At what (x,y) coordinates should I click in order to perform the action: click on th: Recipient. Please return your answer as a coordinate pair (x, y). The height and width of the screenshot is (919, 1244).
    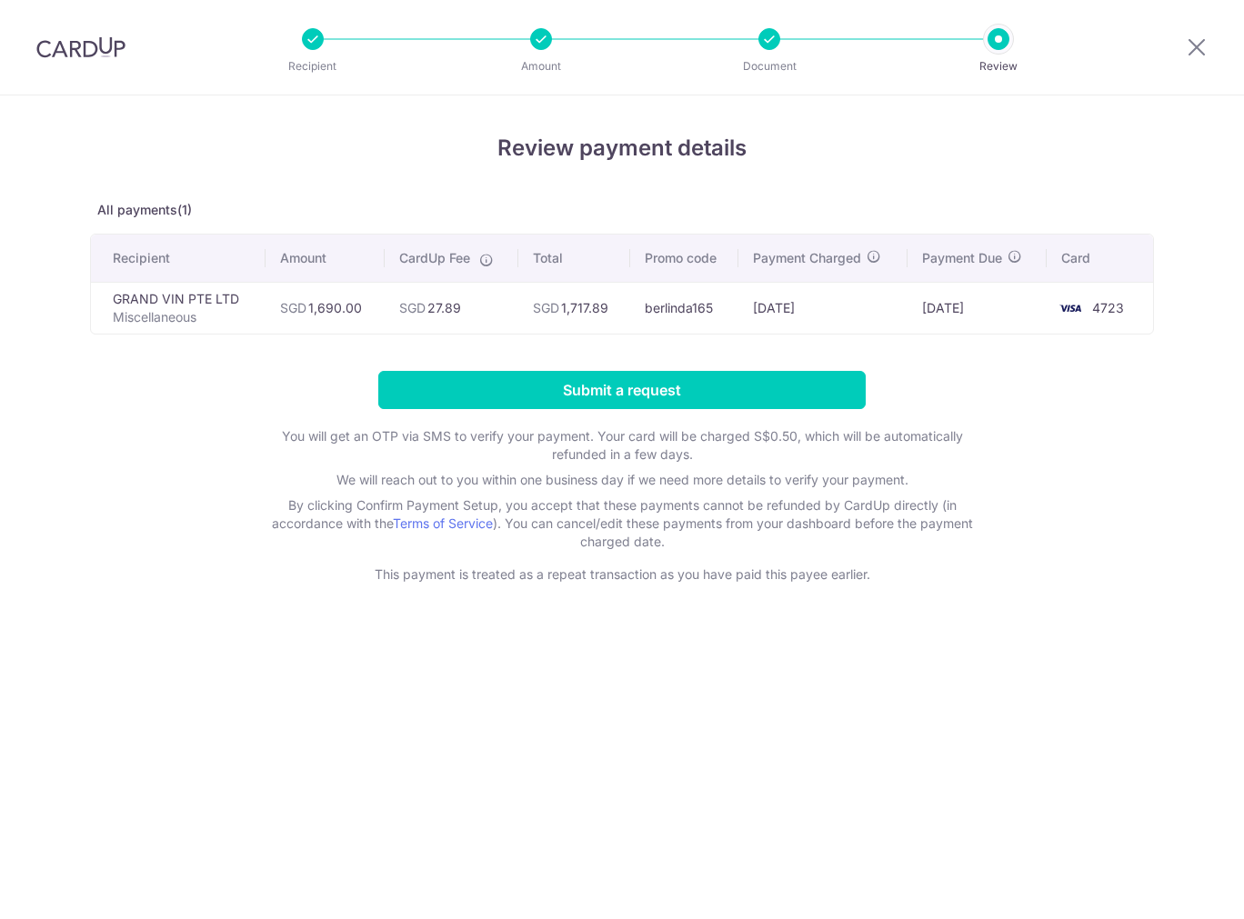
    Looking at the image, I should click on (178, 258).